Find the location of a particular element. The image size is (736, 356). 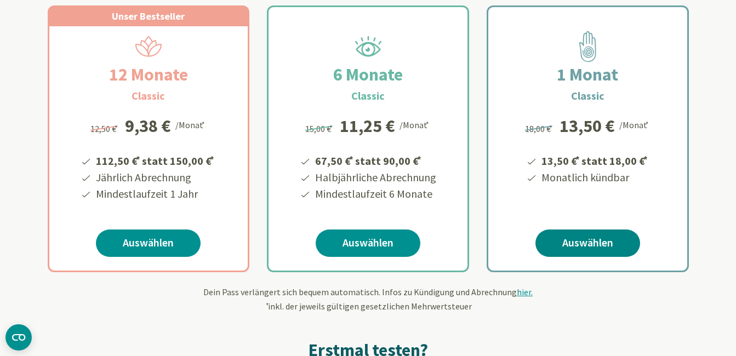

button: CMP-Widget öffnen is located at coordinates (19, 337).